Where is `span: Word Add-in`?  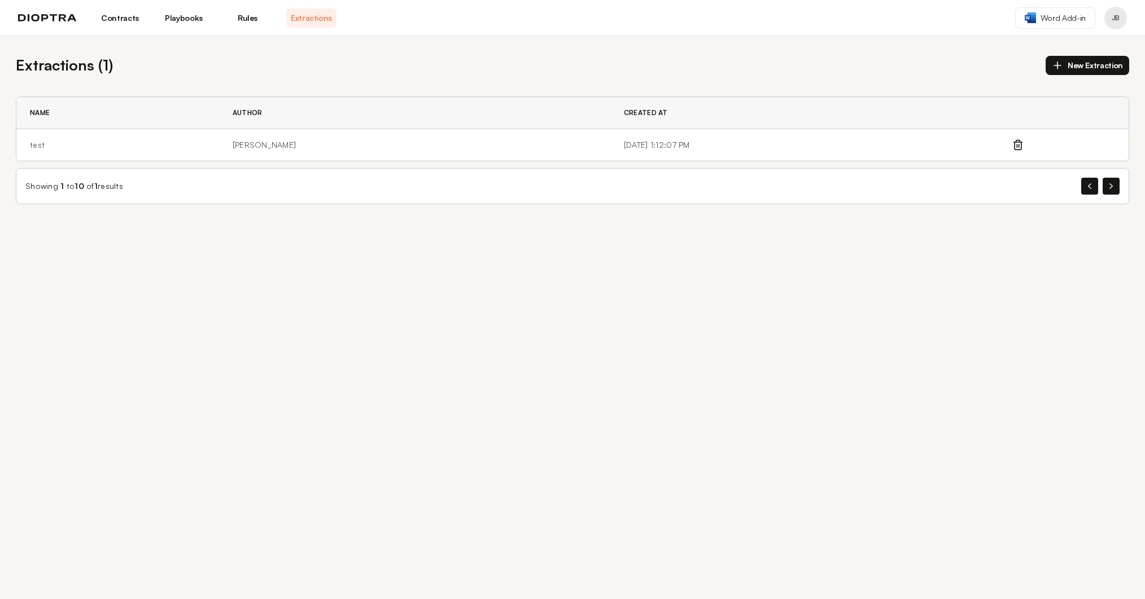
span: Word Add-in is located at coordinates (1063, 18).